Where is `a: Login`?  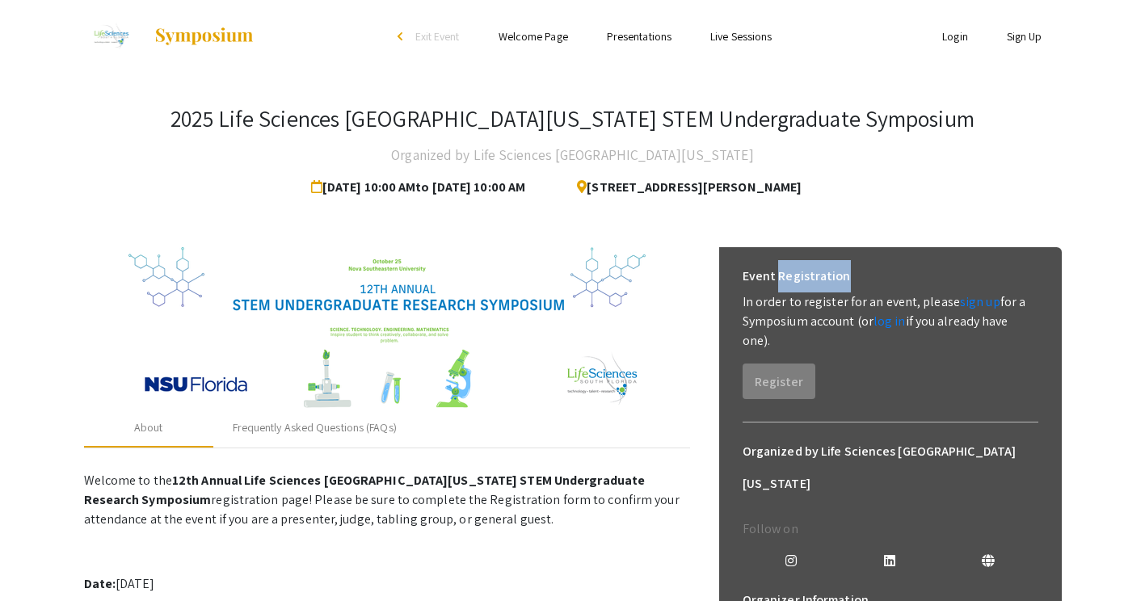 a: Login is located at coordinates (955, 36).